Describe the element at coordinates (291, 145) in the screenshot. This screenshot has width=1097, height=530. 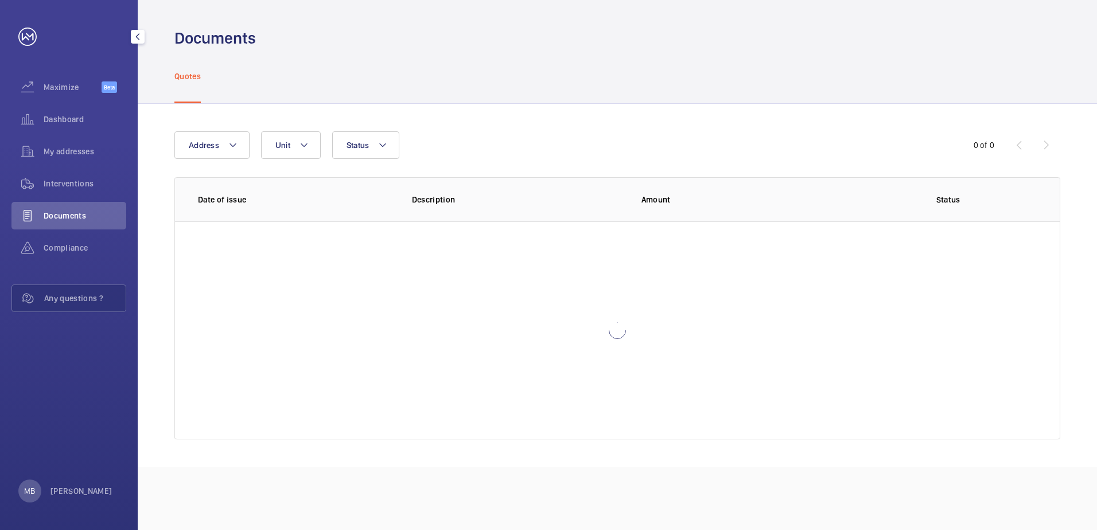
I see `button: Unit` at that location.